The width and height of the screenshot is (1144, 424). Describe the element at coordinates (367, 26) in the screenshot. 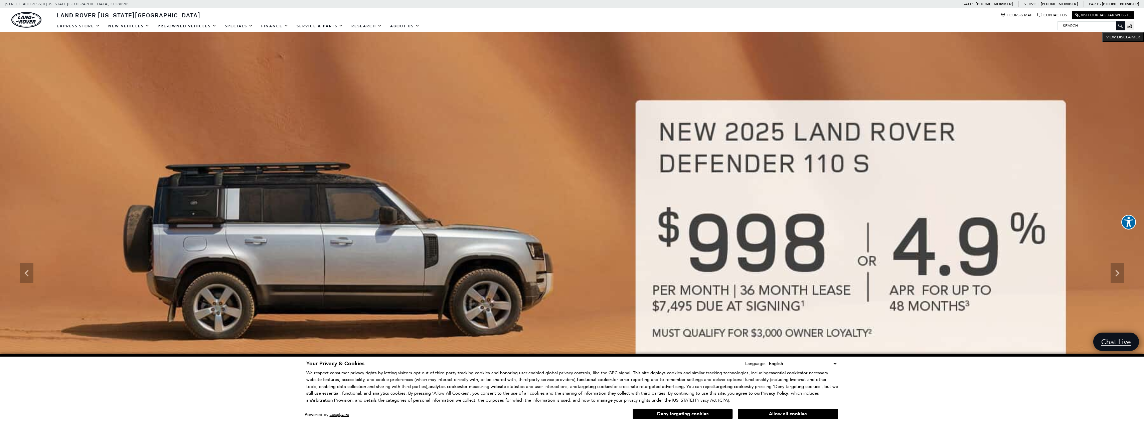

I see `a: Research` at that location.